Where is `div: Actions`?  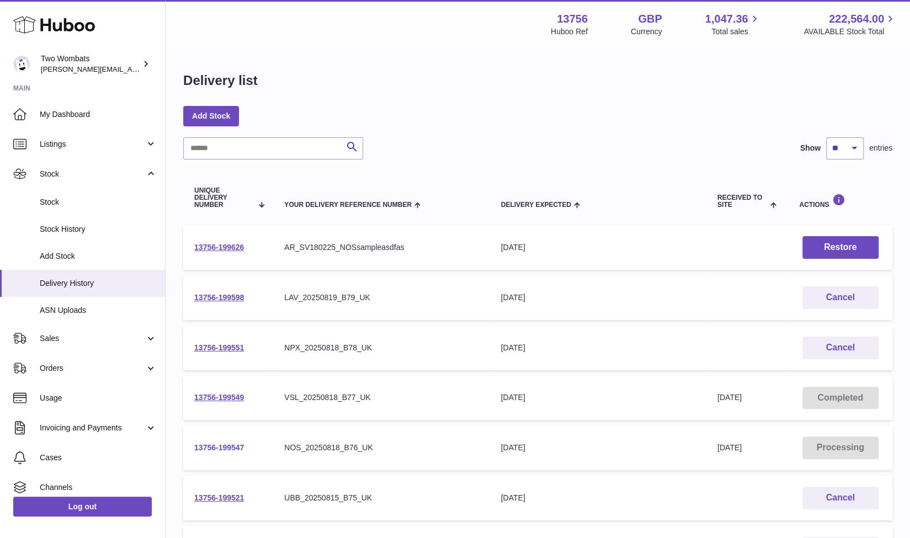 div: Actions is located at coordinates (840, 201).